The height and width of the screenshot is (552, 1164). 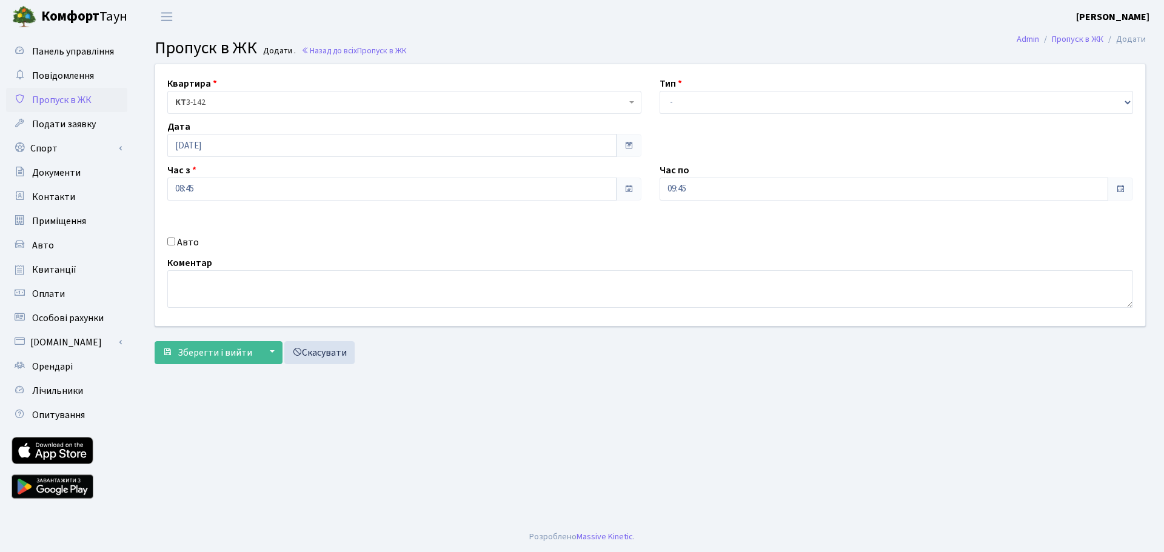 I want to click on label: Тип, so click(x=670, y=84).